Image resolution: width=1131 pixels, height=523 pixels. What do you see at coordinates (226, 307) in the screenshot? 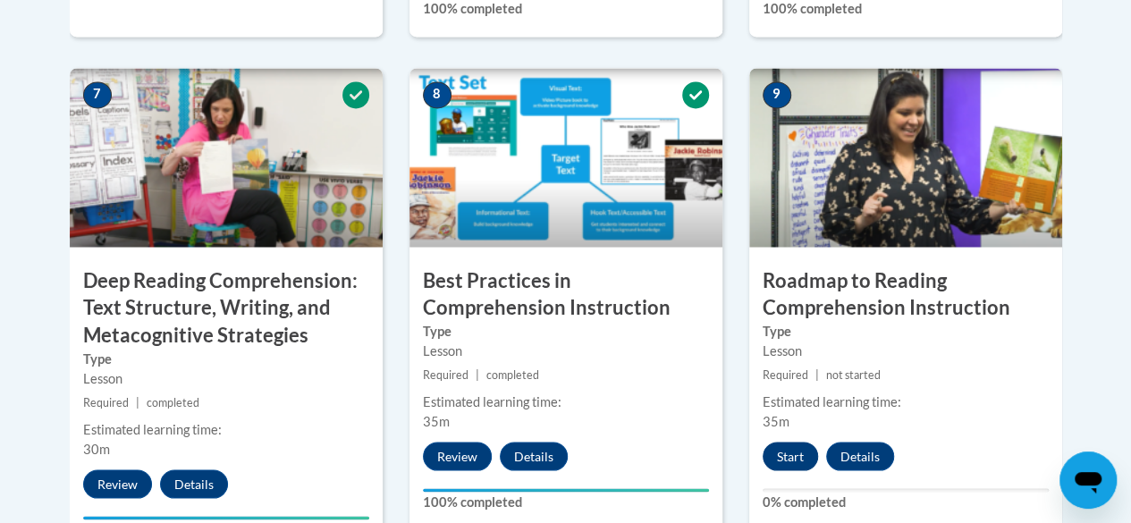
I see `h3: Deep Reading Comprehension: Text Structure, Writing, and Metacognitive Strategies` at bounding box center [226, 307].